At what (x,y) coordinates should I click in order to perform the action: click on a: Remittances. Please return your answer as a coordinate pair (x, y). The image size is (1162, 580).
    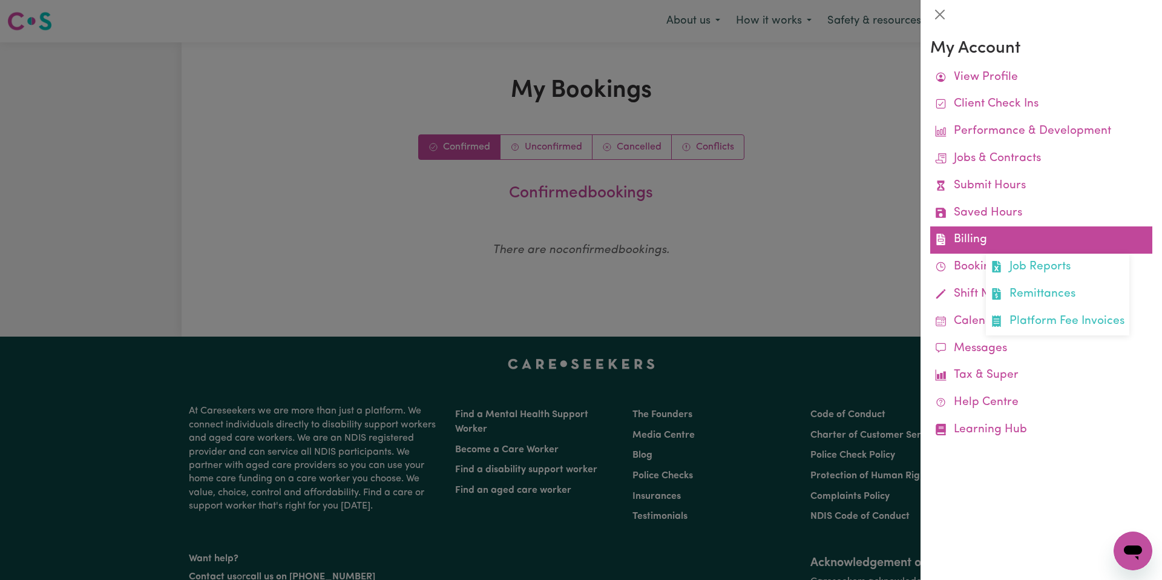
    Looking at the image, I should click on (1057, 294).